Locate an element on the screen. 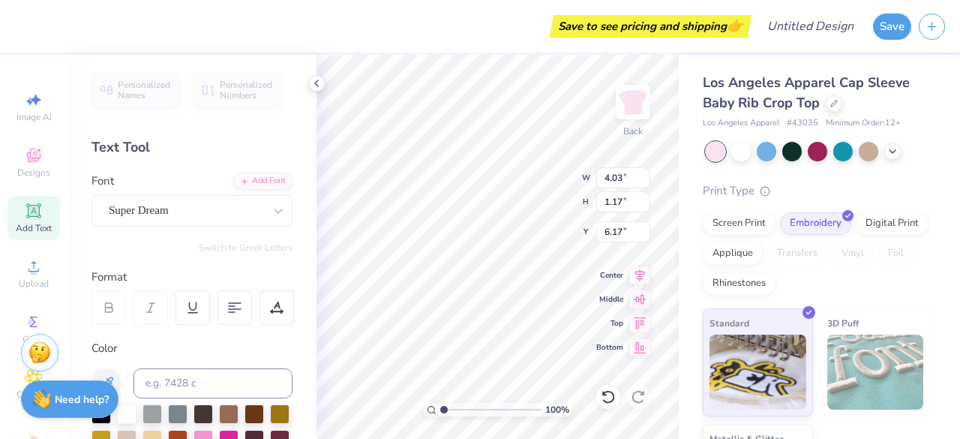 The image size is (960, 439). span: Center is located at coordinates (610, 275).